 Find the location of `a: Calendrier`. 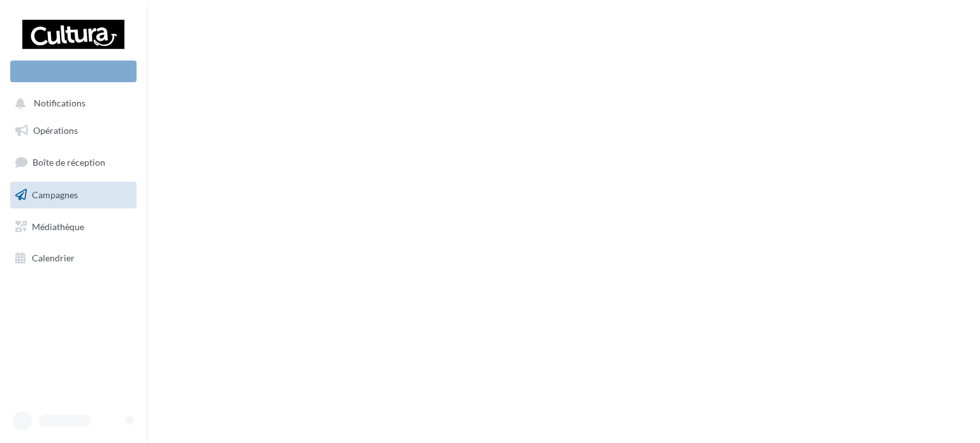

a: Calendrier is located at coordinates (73, 258).